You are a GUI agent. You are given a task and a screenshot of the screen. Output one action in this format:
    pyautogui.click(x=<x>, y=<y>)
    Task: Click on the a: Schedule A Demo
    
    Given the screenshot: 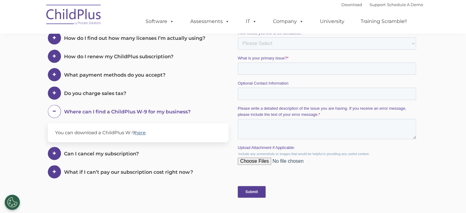 What is the action you would take?
    pyautogui.click(x=405, y=5)
    